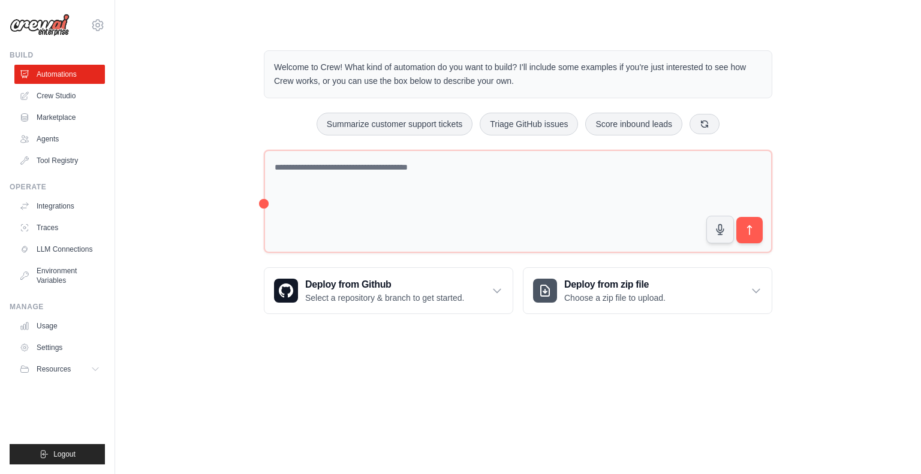  What do you see at coordinates (384, 285) in the screenshot?
I see `h3: Deploy from Github` at bounding box center [384, 285].